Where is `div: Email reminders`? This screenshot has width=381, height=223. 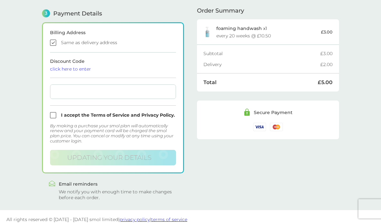
div: Email reminders is located at coordinates (118, 184).